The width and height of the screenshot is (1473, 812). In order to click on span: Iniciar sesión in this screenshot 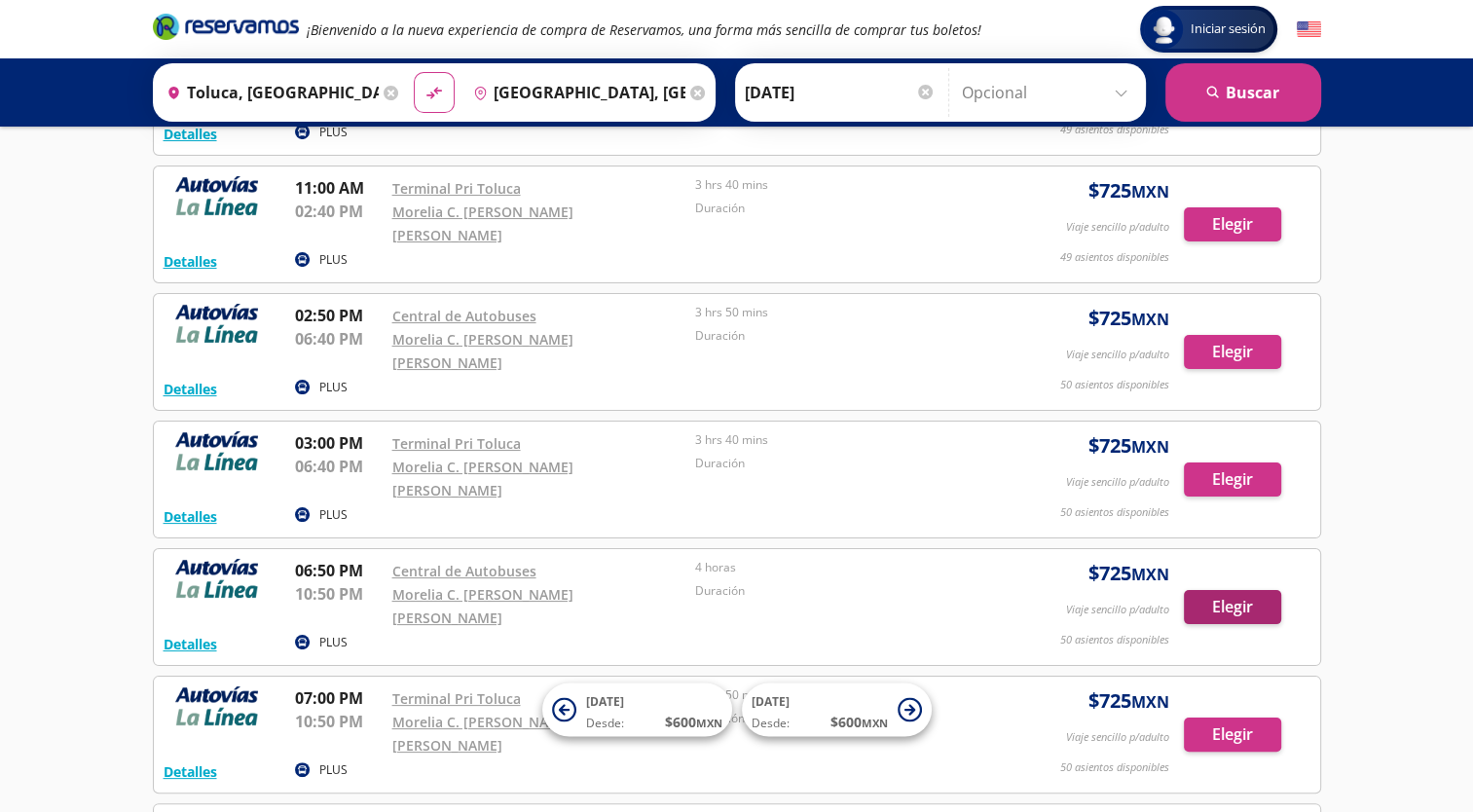, I will do `click(1227, 29)`.